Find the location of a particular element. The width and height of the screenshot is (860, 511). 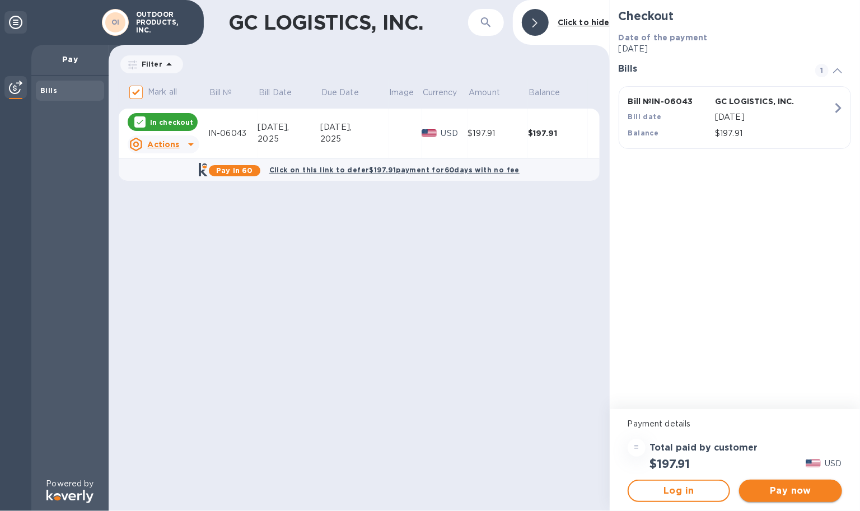

p: OUTDOOR PRODUCTS, INC. is located at coordinates (164, 22).